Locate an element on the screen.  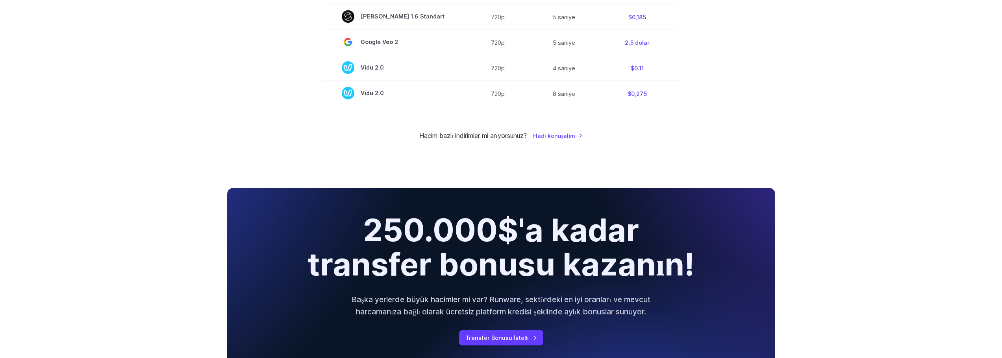
font: 2,5 dolar is located at coordinates (637, 42).